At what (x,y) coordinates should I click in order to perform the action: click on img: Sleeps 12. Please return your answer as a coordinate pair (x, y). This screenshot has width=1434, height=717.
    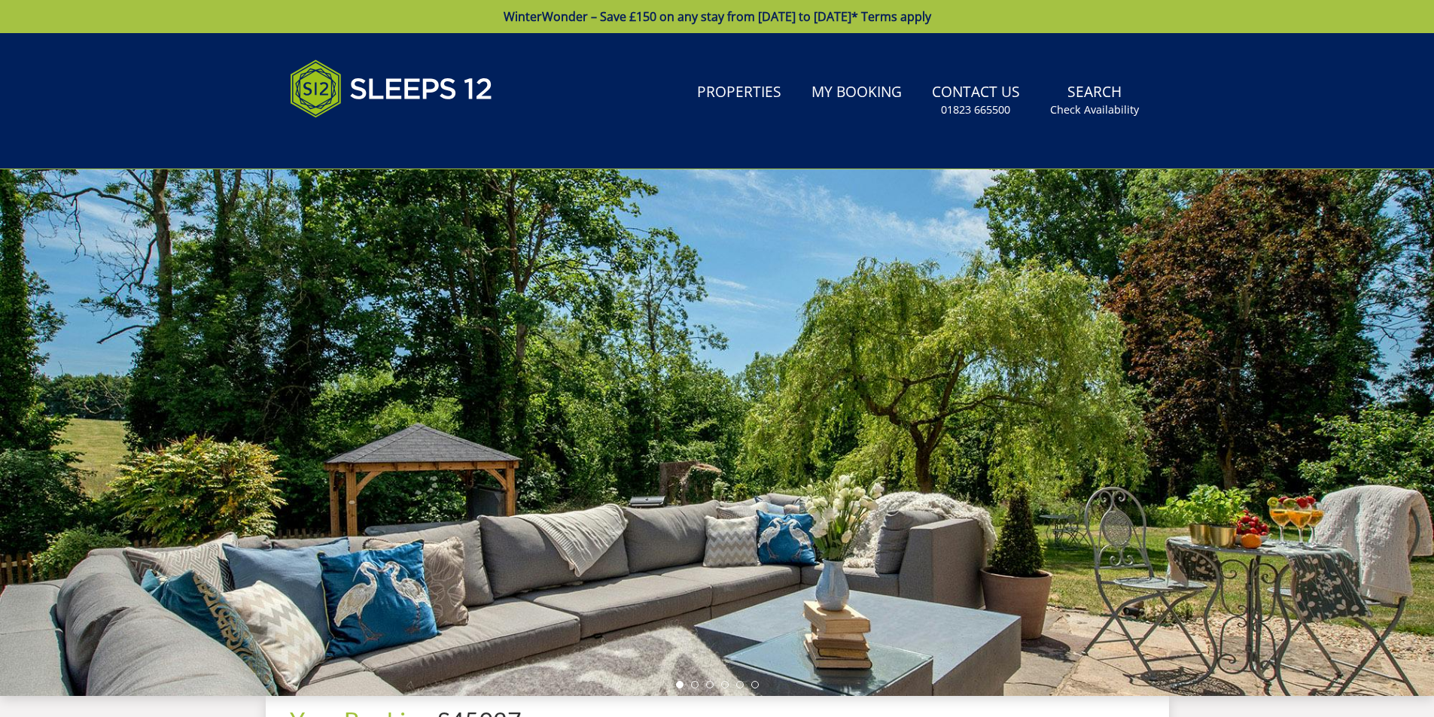
    Looking at the image, I should click on (391, 89).